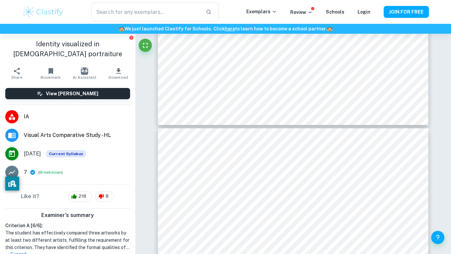 The image size is (451, 254). Describe the element at coordinates (364, 12) in the screenshot. I see `a: Login` at that location.